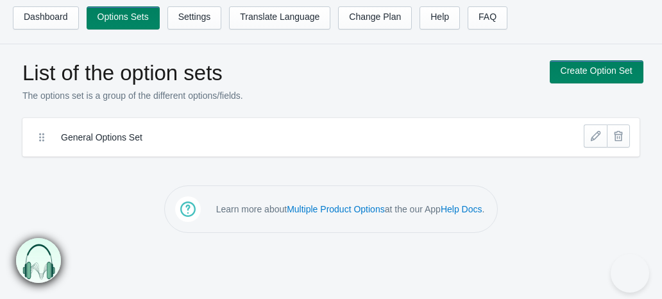 This screenshot has height=299, width=662. Describe the element at coordinates (280, 18) in the screenshot. I see `a: Translate Language` at that location.